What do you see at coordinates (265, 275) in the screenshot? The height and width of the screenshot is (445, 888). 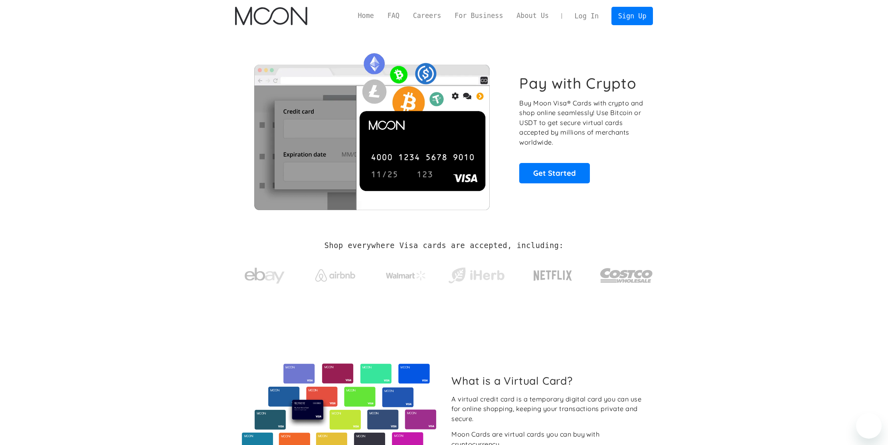 I see `img: ebay` at bounding box center [265, 275].